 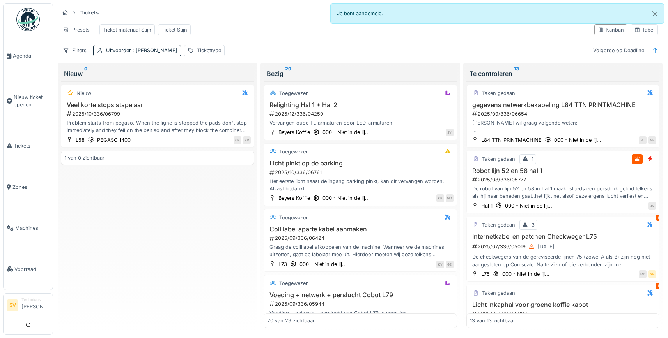 I want to click on h3: Robot lijn 52 en 58 hal 1, so click(x=563, y=171).